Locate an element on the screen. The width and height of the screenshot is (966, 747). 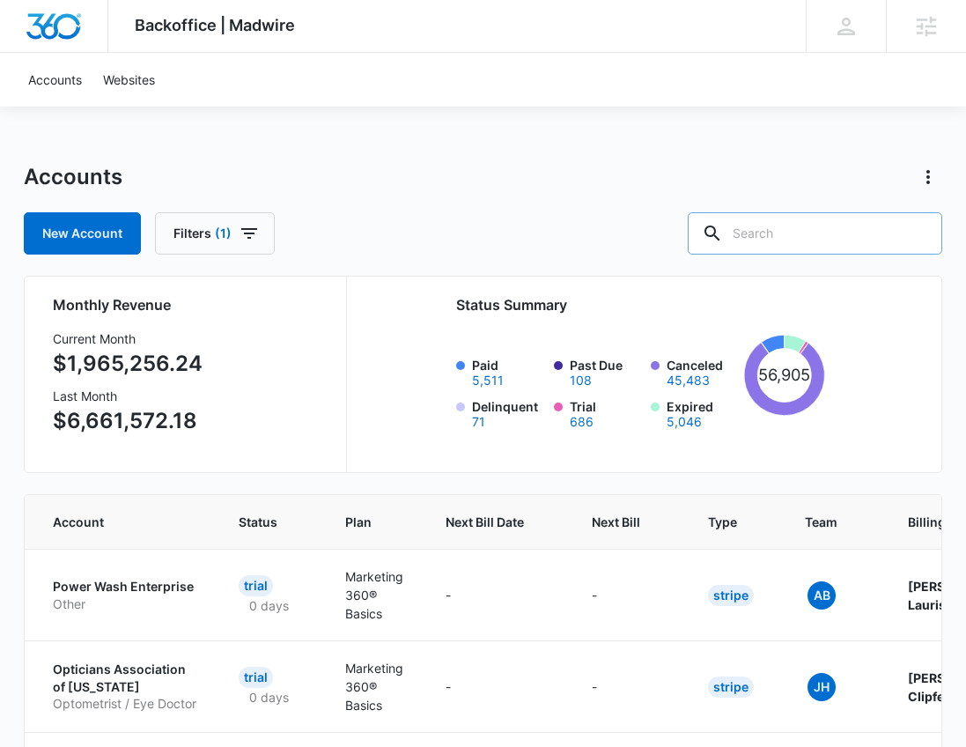
input: Search is located at coordinates (815, 233).